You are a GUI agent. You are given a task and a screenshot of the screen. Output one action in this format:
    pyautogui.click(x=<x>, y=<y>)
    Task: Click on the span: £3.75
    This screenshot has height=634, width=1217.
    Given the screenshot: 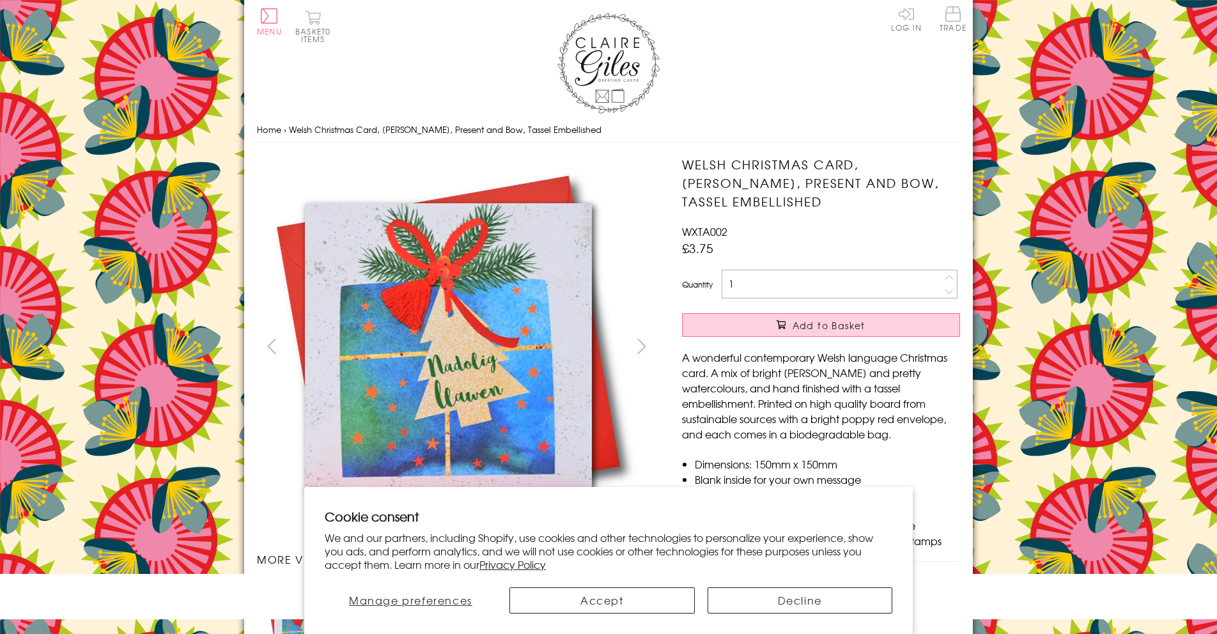 What is the action you would take?
    pyautogui.click(x=697, y=248)
    